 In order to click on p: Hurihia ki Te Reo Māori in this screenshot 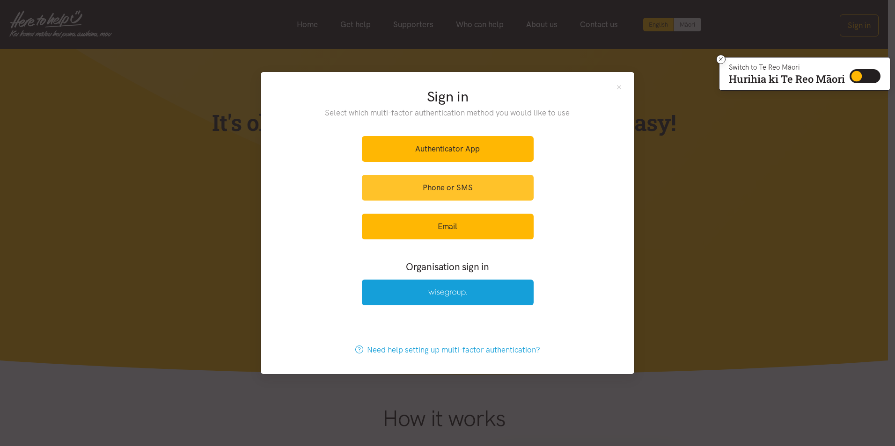, I will do `click(787, 79)`.